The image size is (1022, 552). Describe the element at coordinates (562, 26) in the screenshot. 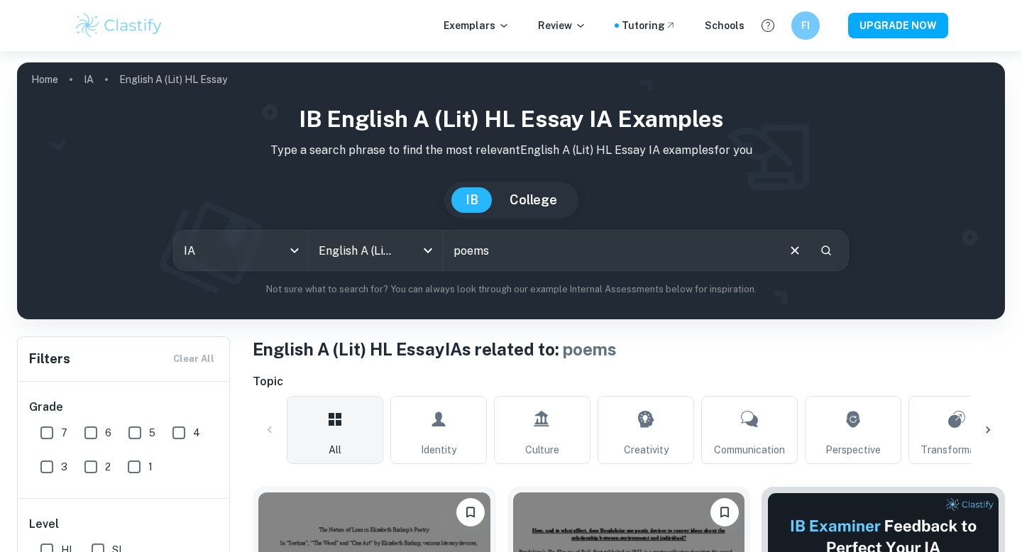

I see `p: Review` at that location.